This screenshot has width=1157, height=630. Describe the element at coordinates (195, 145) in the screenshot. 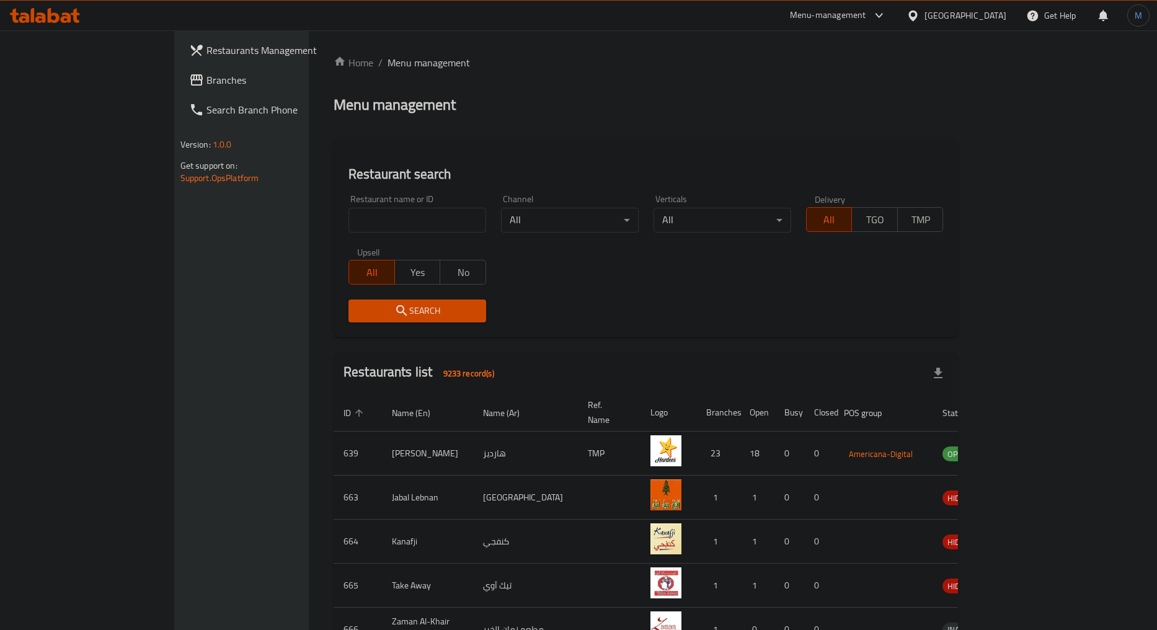

I see `span: Version:` at that location.